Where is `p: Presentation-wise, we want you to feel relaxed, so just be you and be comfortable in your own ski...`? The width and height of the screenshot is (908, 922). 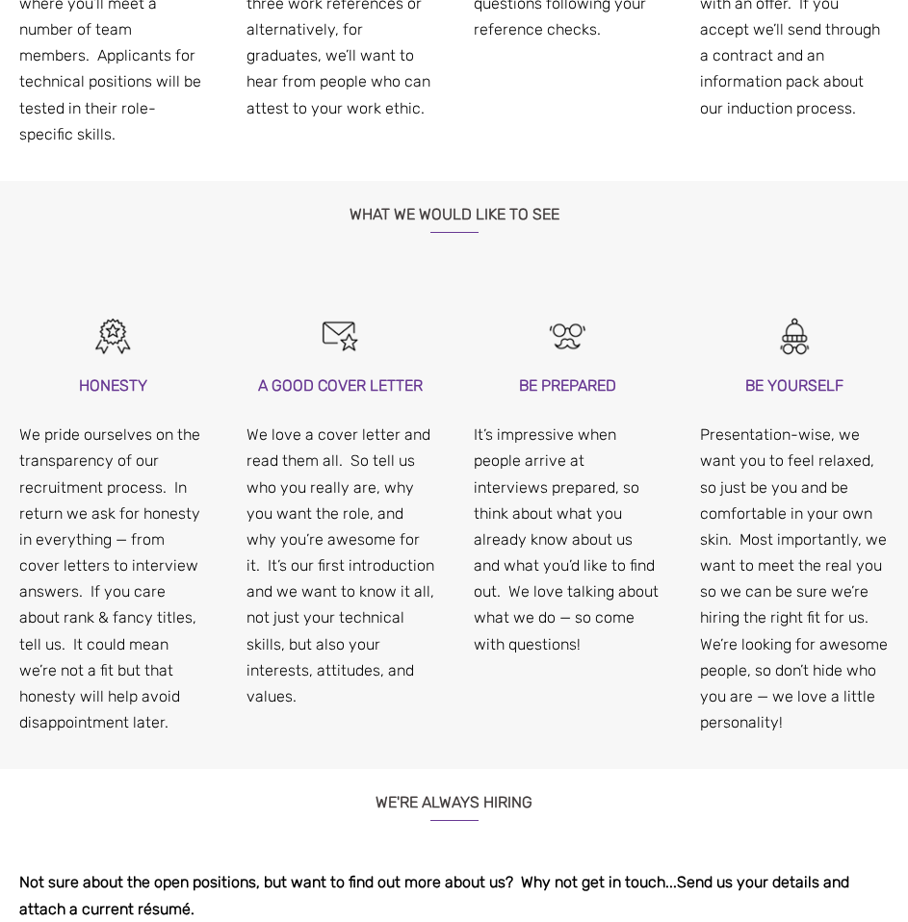
p: Presentation-wise, we want you to feel relaxed, so just be you and be comfortable in your own ski... is located at coordinates (794, 579).